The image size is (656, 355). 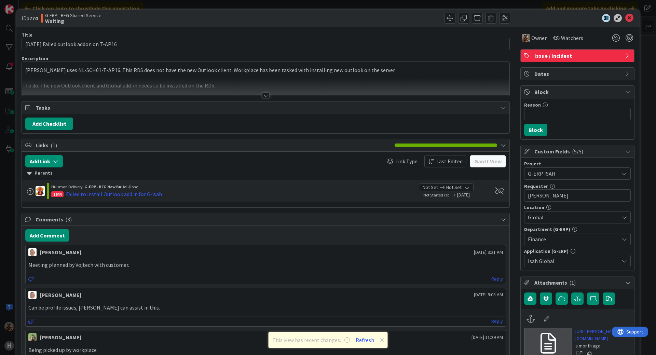 I want to click on span: Link Type, so click(x=406, y=161).